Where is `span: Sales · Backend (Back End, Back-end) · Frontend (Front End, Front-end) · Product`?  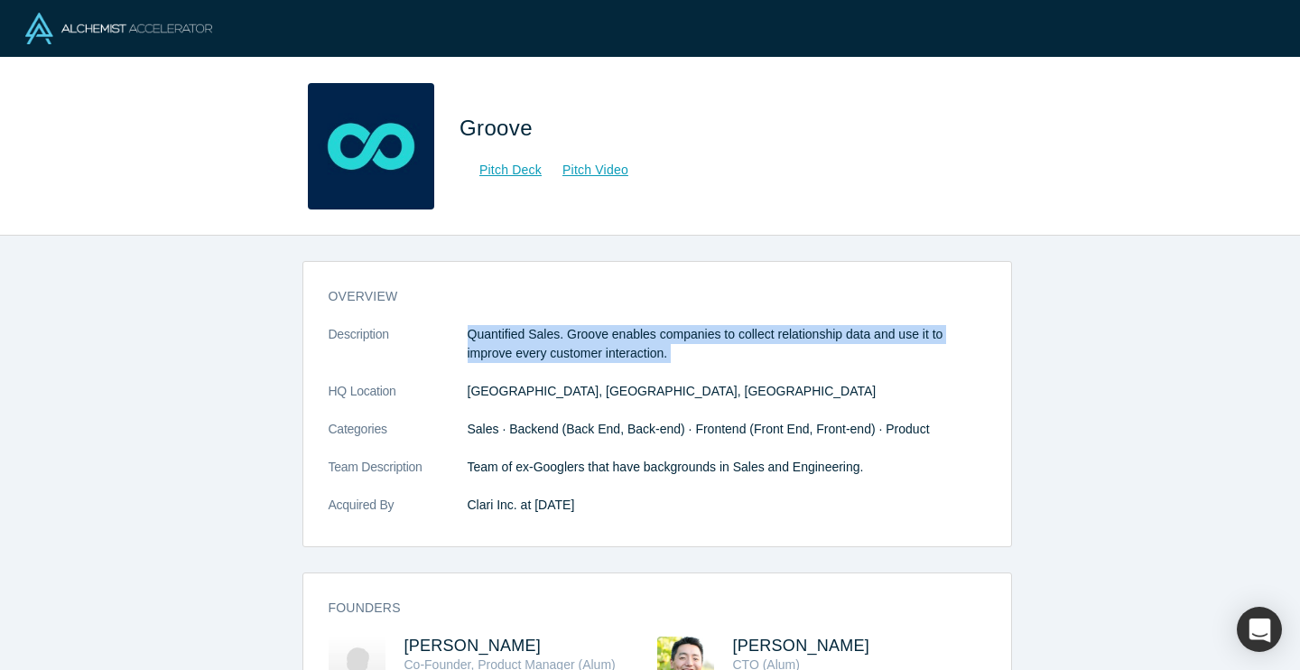 span: Sales · Backend (Back End, Back-end) · Frontend (Front End, Front-end) · Product is located at coordinates (699, 429).